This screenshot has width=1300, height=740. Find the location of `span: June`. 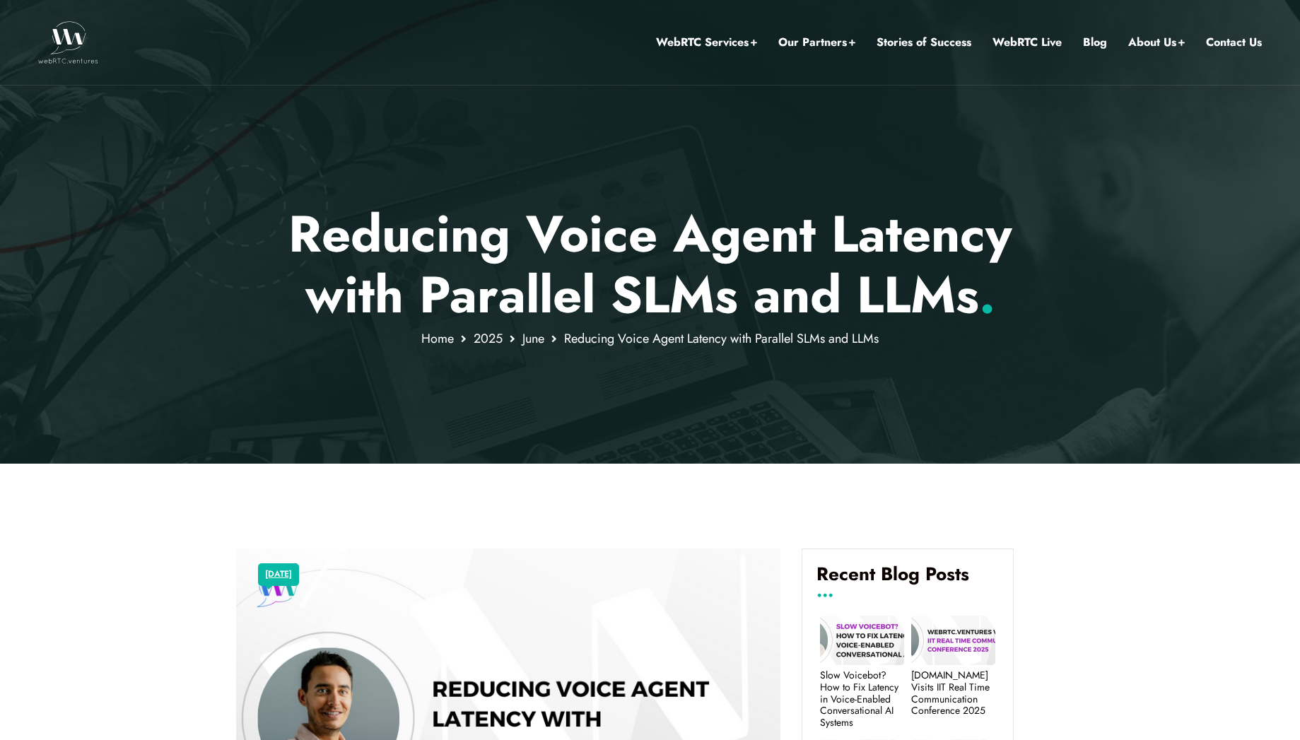

span: June is located at coordinates (533, 339).